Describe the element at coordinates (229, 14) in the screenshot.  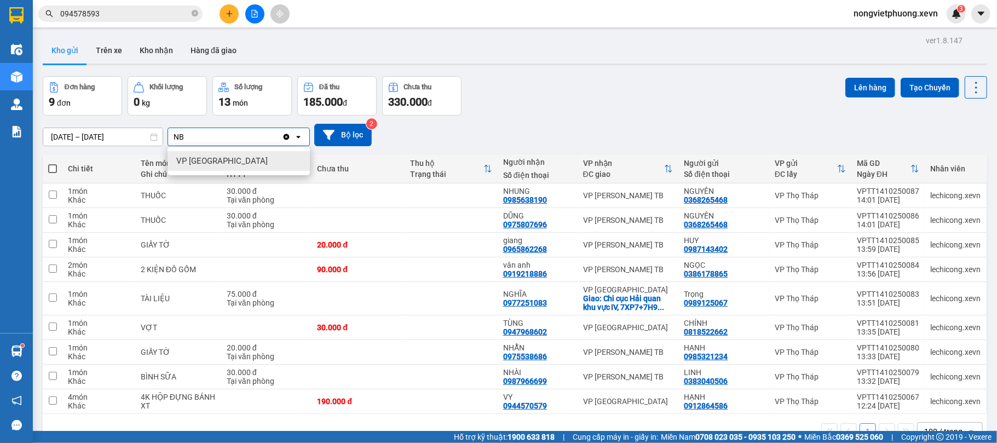
I see `button: plus` at that location.